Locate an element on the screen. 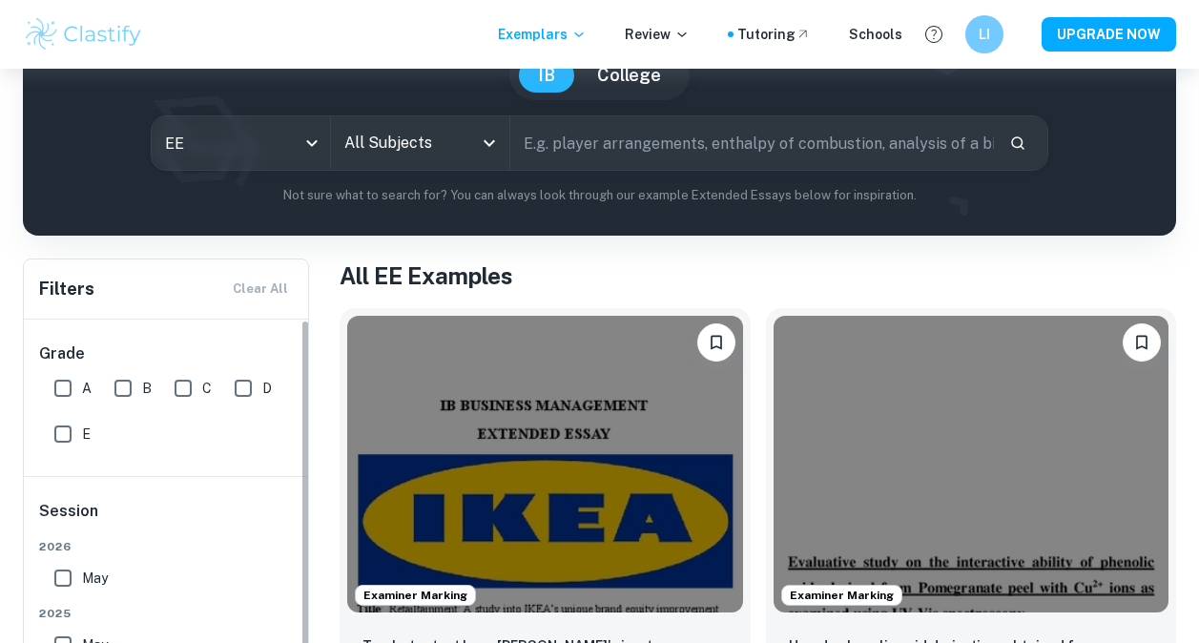 The width and height of the screenshot is (1199, 643). span: C is located at coordinates (207, 388).